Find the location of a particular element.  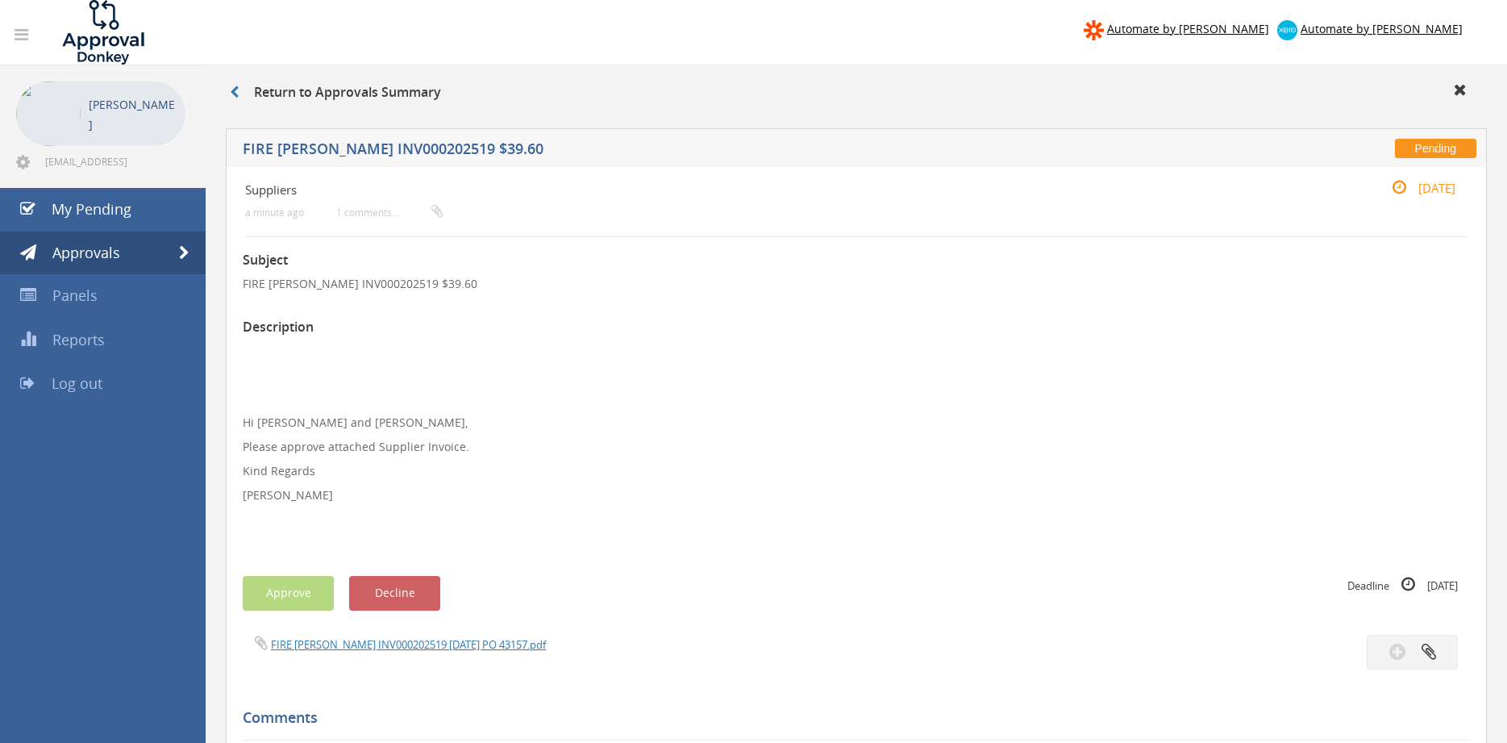

img: xero-logo.png is located at coordinates (1287, 30).